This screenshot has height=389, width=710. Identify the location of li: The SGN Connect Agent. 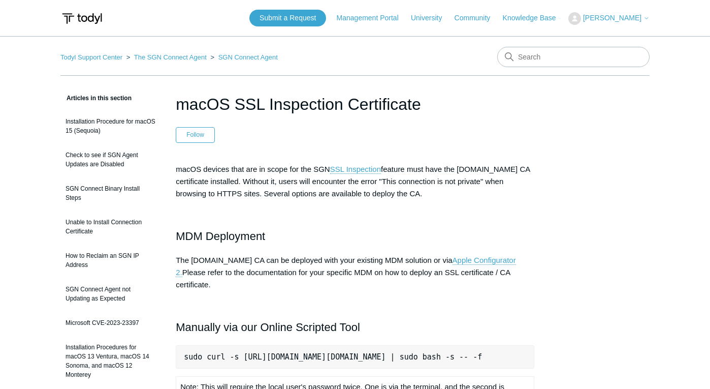
(167, 57).